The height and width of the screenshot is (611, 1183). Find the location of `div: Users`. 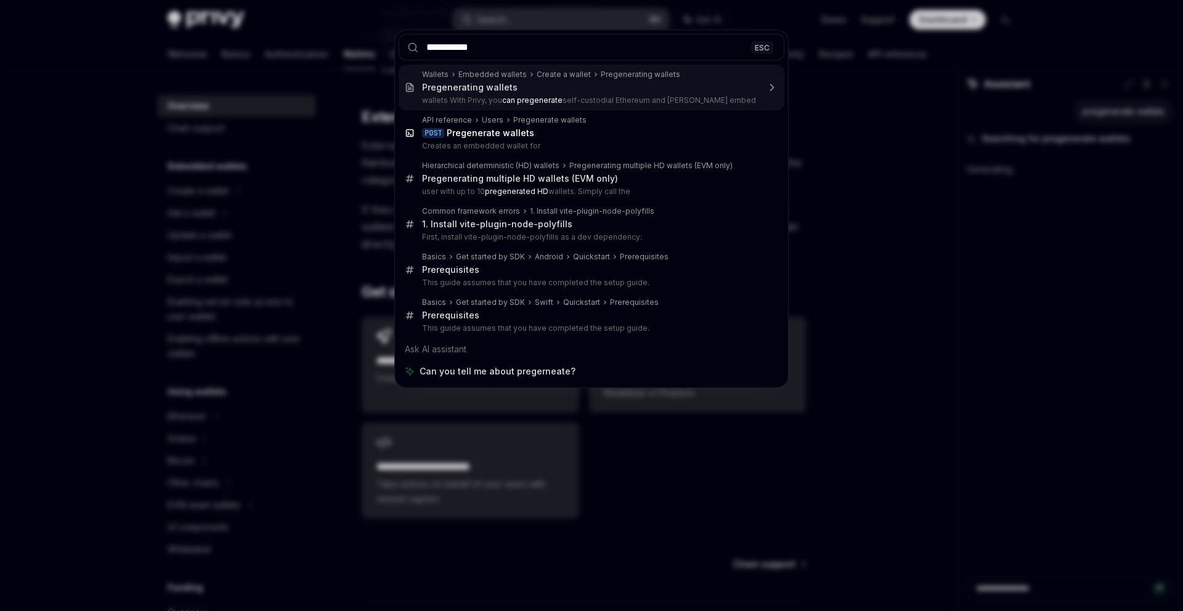

div: Users is located at coordinates (492, 120).